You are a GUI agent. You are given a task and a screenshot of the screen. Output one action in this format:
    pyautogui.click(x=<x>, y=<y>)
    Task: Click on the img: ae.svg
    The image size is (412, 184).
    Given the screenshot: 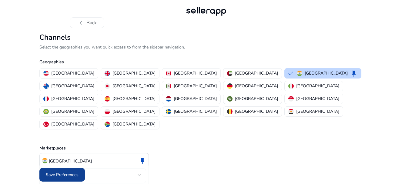 What is the action you would take?
    pyautogui.click(x=230, y=73)
    